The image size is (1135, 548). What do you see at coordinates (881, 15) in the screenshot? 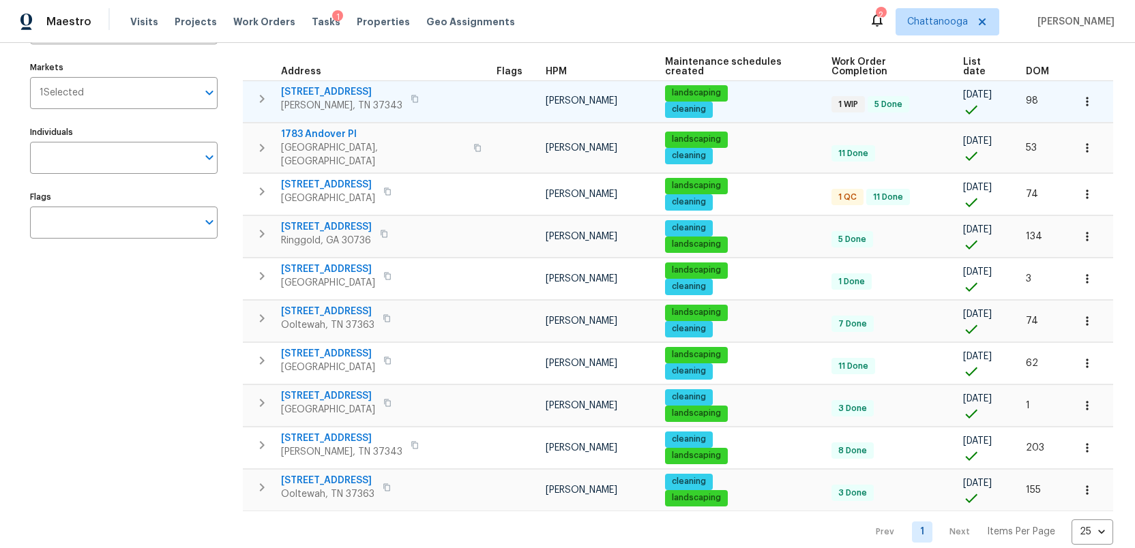
I see `div: 2` at bounding box center [881, 15].